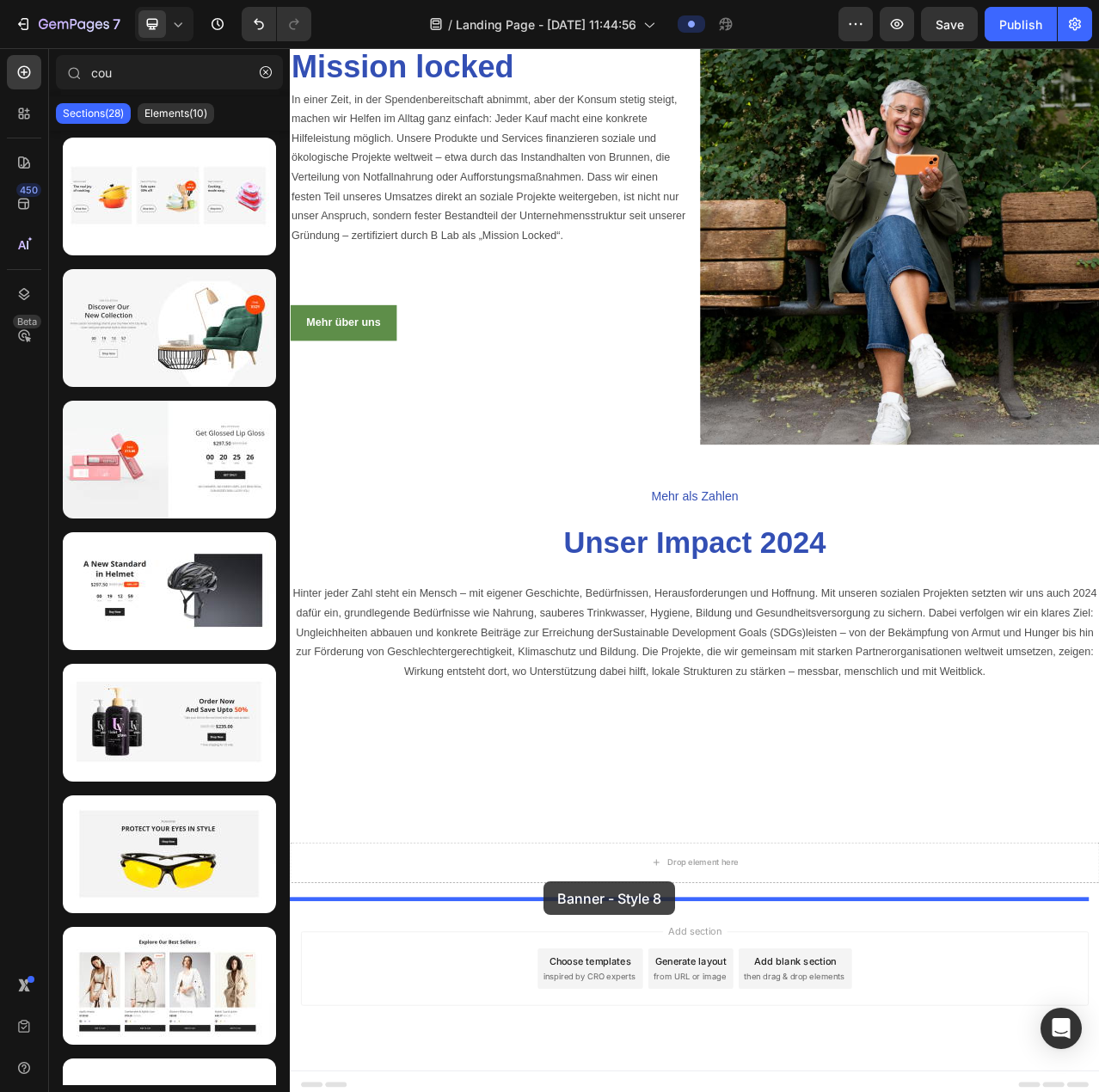 The height and width of the screenshot is (1092, 1099). What do you see at coordinates (1020, 24) in the screenshot?
I see `button: Publish` at bounding box center [1020, 24].